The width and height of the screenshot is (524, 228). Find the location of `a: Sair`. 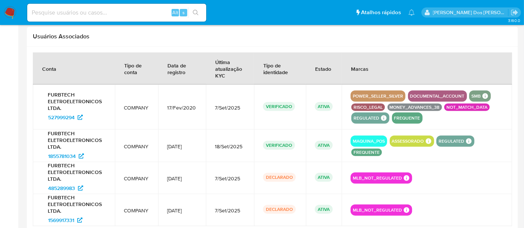

a: Sair is located at coordinates (514, 12).